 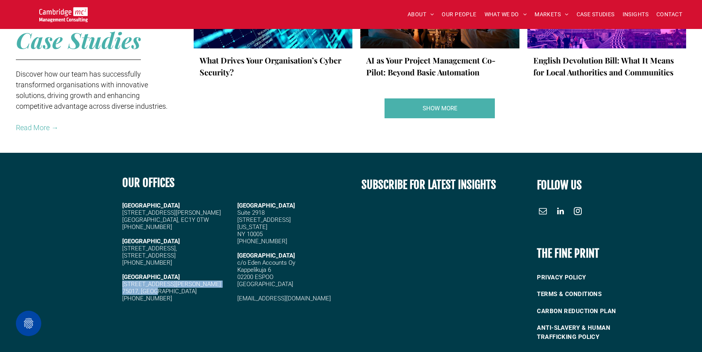 What do you see at coordinates (568, 253) in the screenshot?
I see `b: THE FINE PRINT` at bounding box center [568, 253].